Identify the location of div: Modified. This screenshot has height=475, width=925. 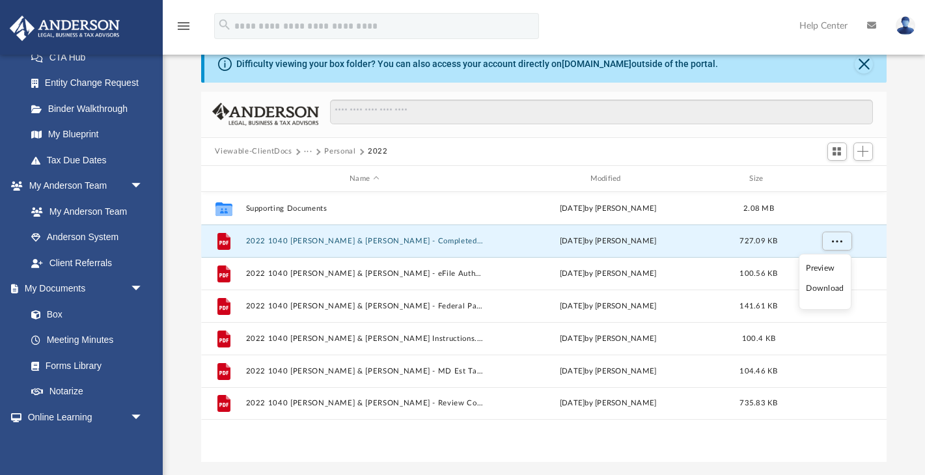
(608, 179).